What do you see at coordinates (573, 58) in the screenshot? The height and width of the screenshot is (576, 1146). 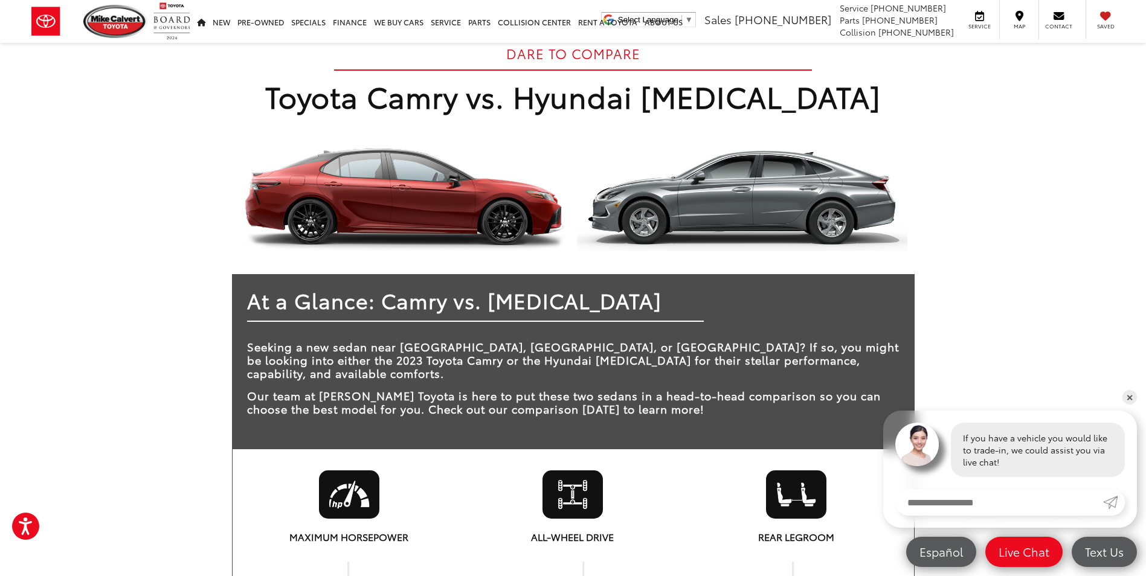 I see `div: DARE TO COMPARE` at bounding box center [573, 58].